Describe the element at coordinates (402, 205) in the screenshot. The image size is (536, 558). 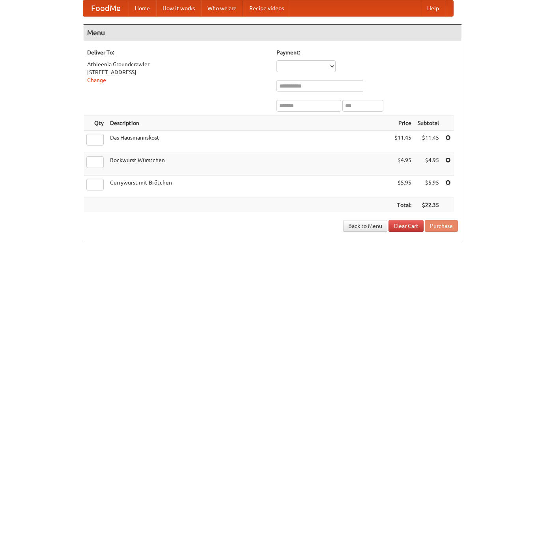
I see `th: Total:` at that location.